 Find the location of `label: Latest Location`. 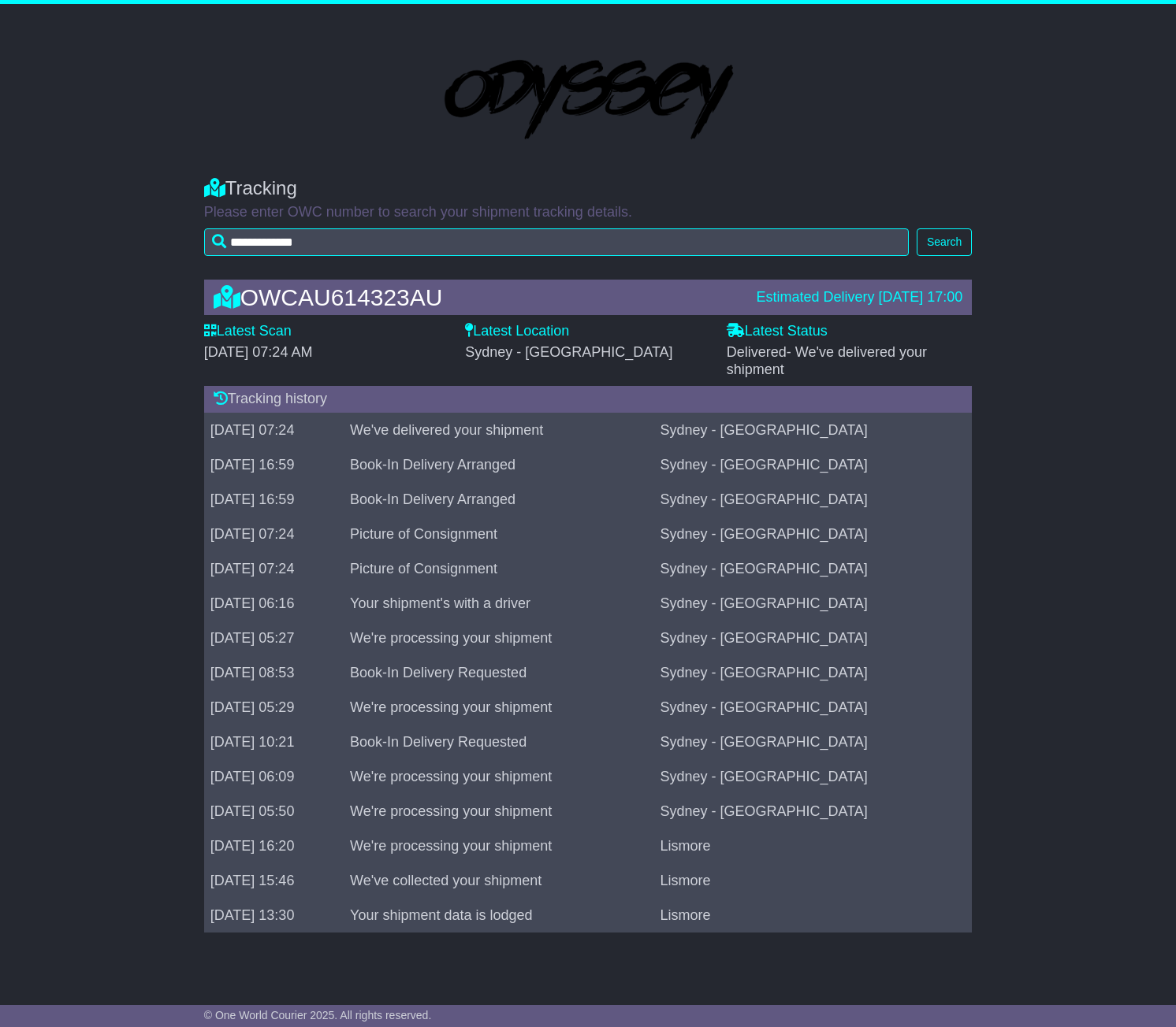

label: Latest Location is located at coordinates (517, 331).